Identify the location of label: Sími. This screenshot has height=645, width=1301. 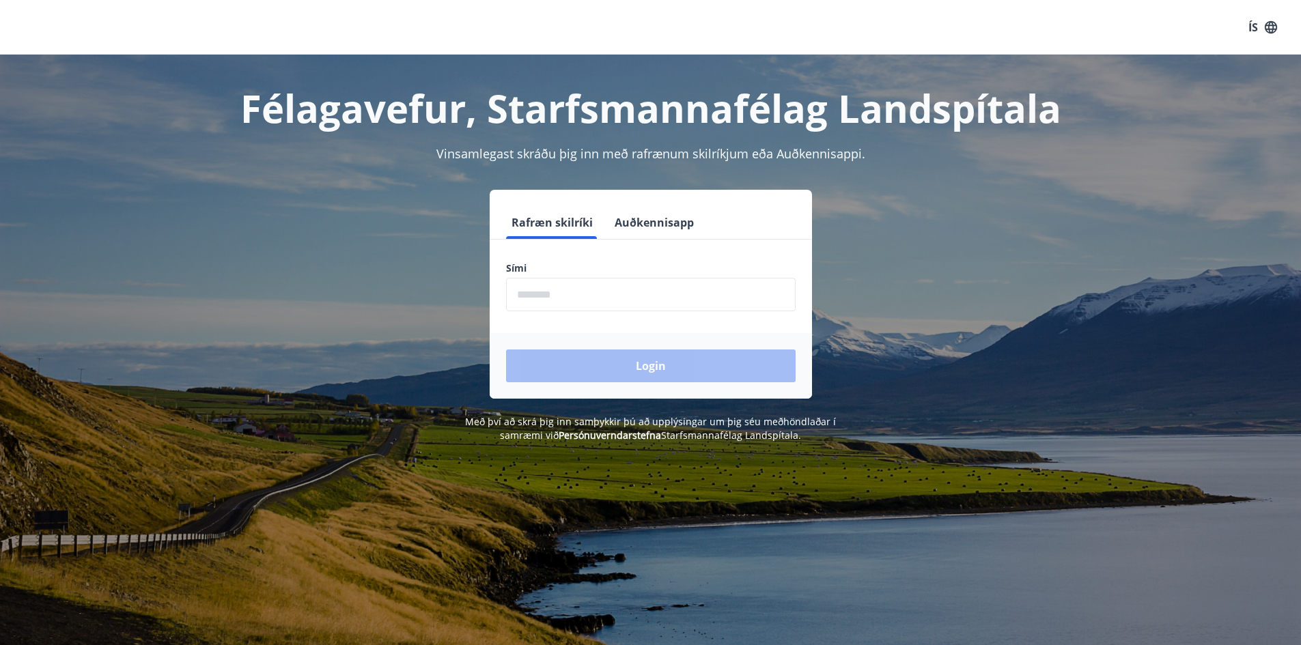
(651, 268).